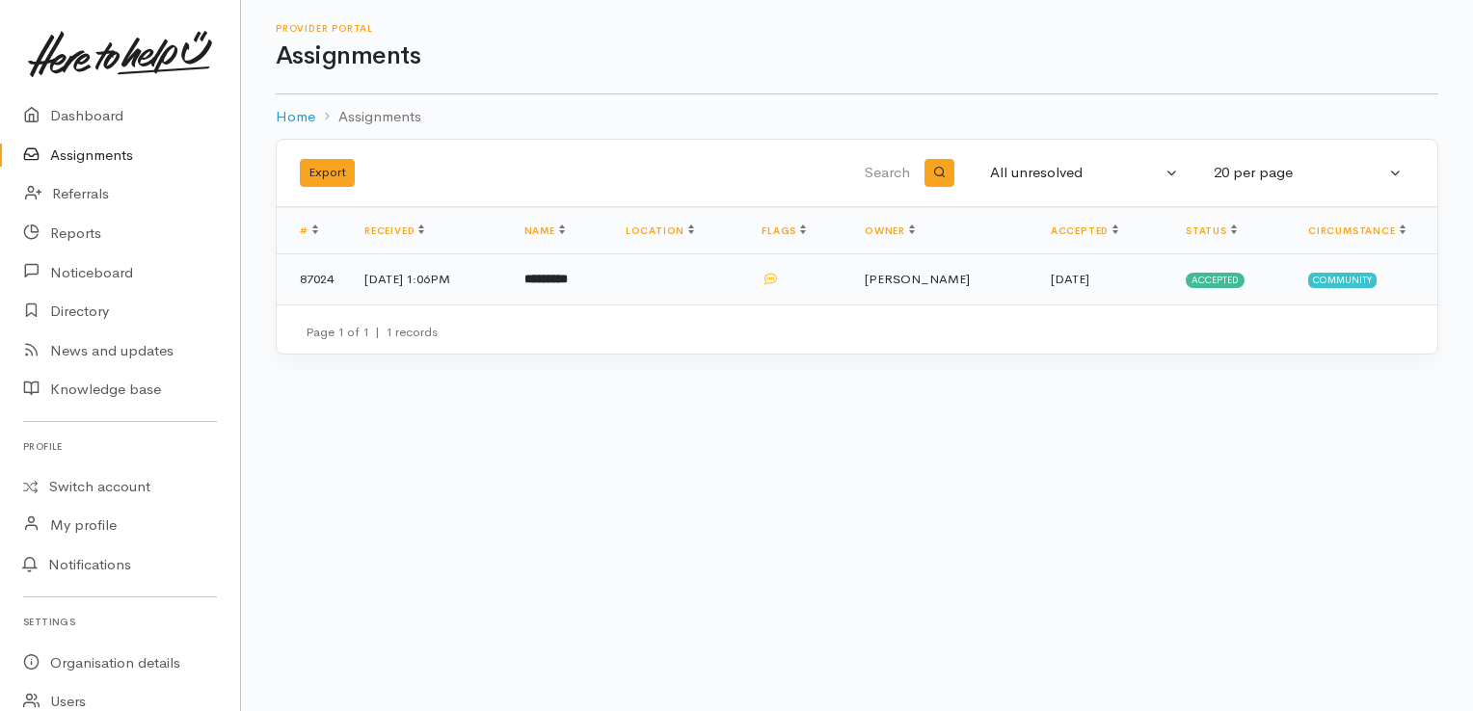  What do you see at coordinates (890, 230) in the screenshot?
I see `a: Owner` at bounding box center [890, 230].